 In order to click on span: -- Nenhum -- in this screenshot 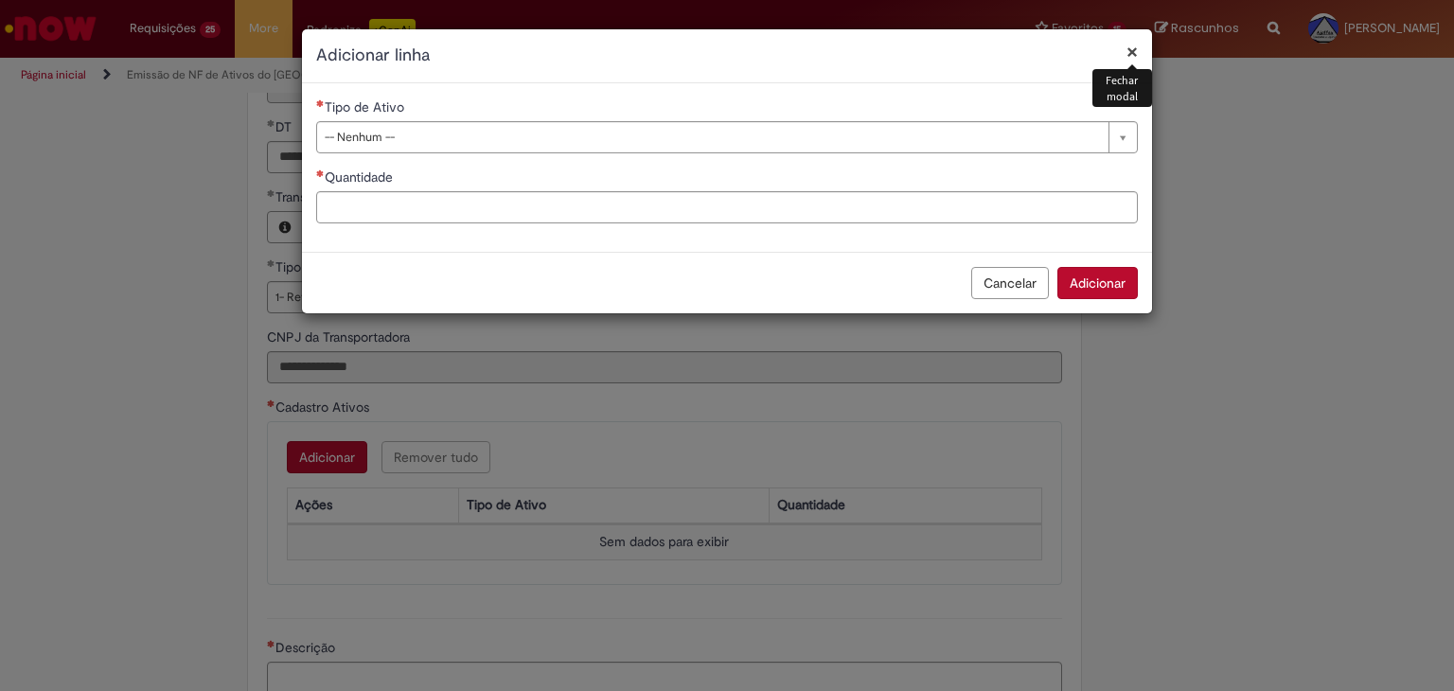, I will do `click(712, 137)`.